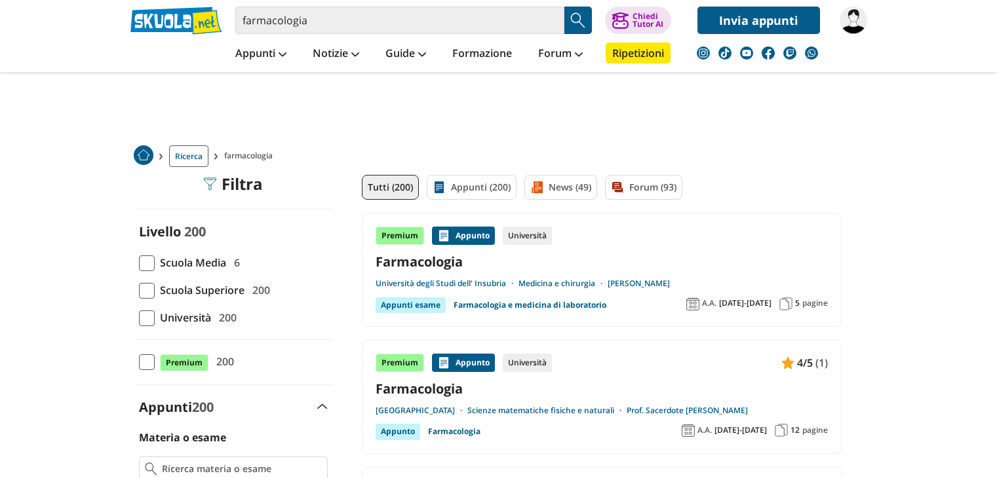  What do you see at coordinates (482, 54) in the screenshot?
I see `a: Formazione` at bounding box center [482, 54].